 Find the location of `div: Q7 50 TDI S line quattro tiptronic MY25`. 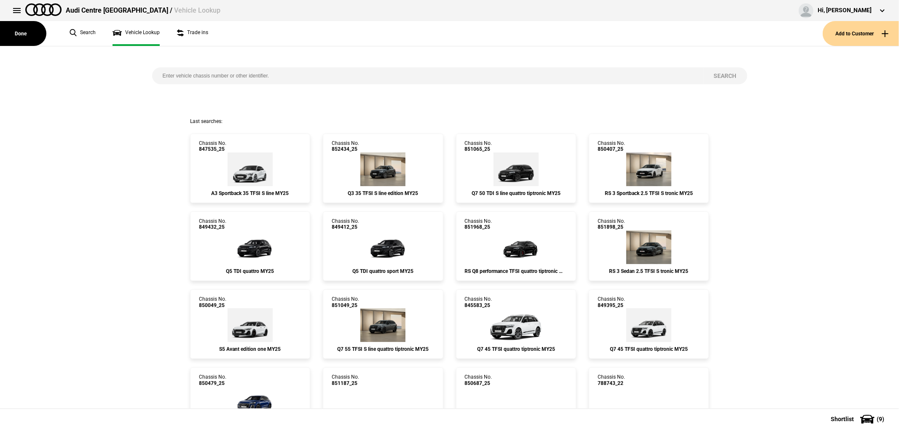

div: Q7 50 TDI S line quattro tiptronic MY25 is located at coordinates (516, 193).